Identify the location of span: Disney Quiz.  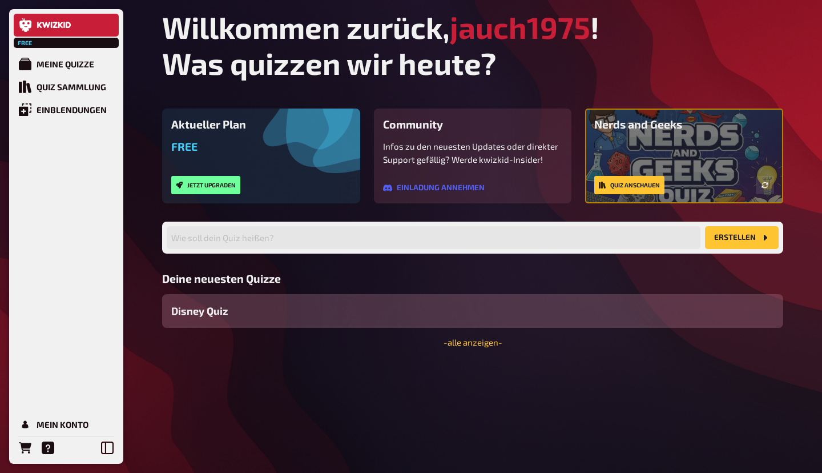
(199, 311).